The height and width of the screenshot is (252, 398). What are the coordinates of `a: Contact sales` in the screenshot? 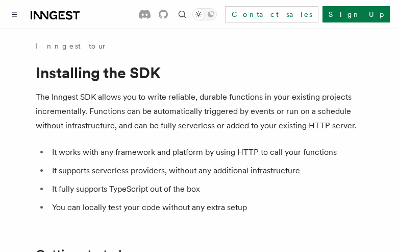 It's located at (272, 14).